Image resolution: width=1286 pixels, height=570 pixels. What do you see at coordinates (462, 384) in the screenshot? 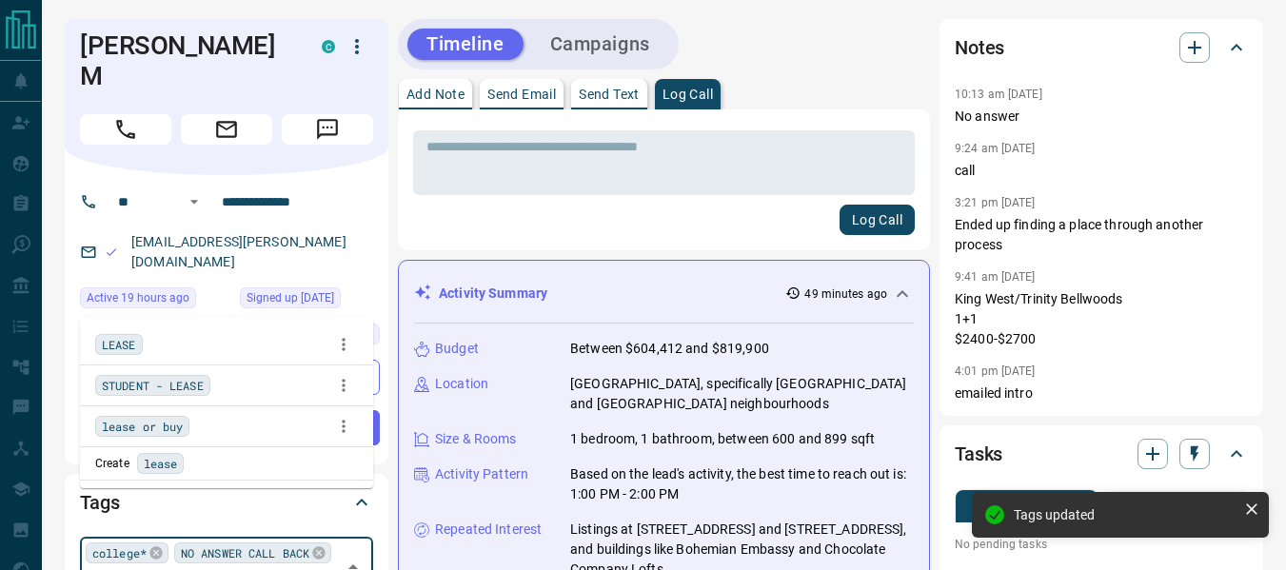
I see `p: Location` at bounding box center [462, 384].